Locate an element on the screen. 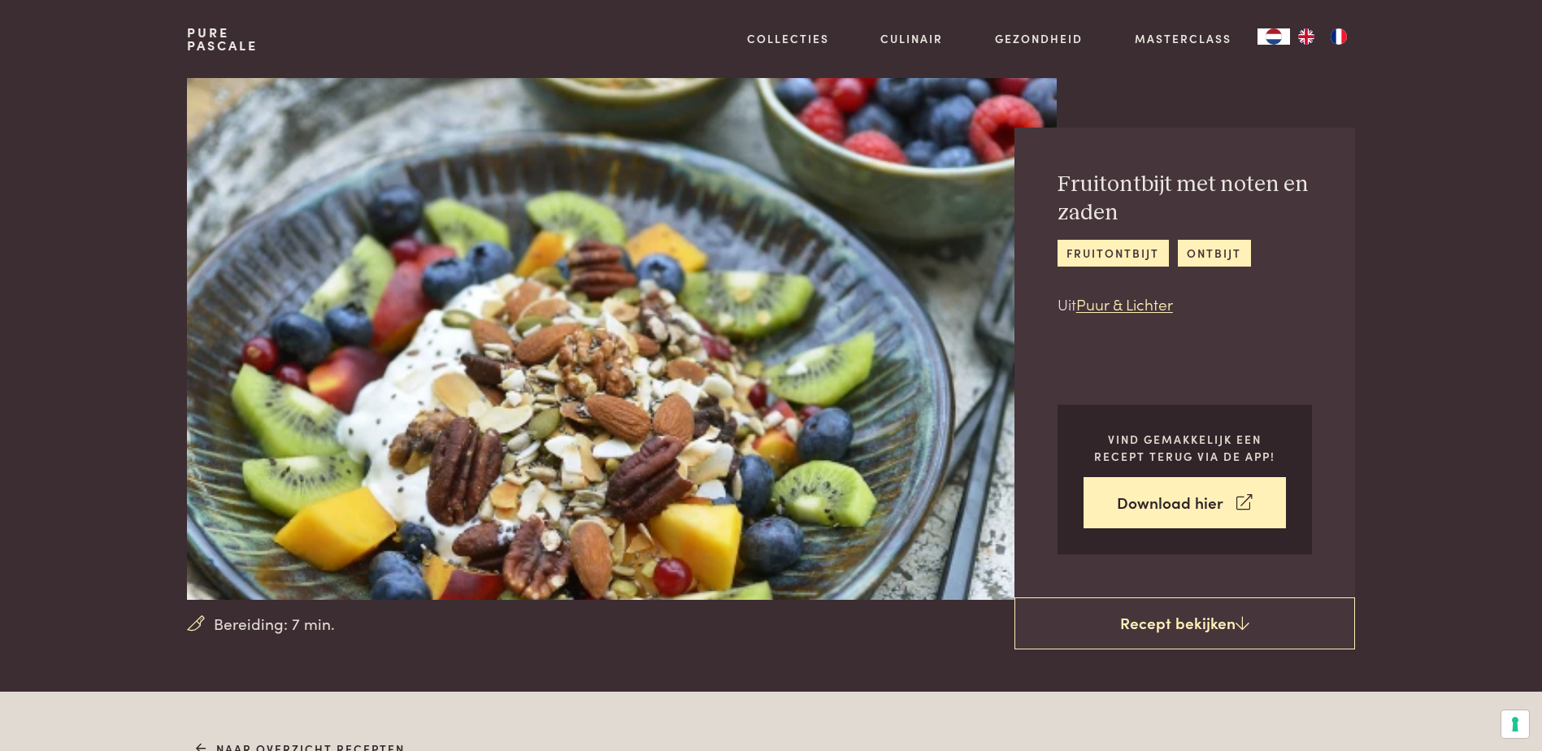  a: Puur & Lichter is located at coordinates (1124, 303).